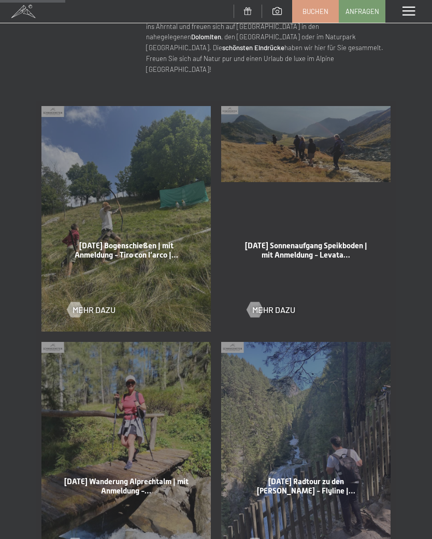  What do you see at coordinates (206, 37) in the screenshot?
I see `strong: Dolomiten` at bounding box center [206, 37].